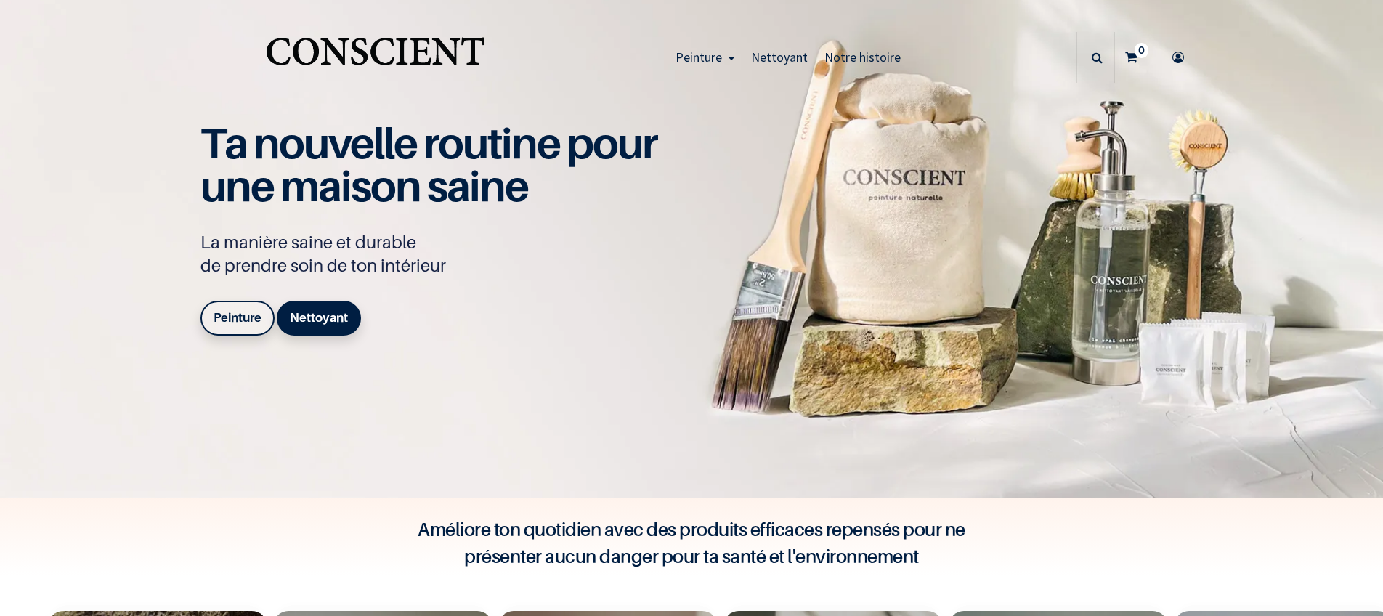 The width and height of the screenshot is (1383, 616). Describe the element at coordinates (375, 57) in the screenshot. I see `a: Logo of Conscient` at that location.